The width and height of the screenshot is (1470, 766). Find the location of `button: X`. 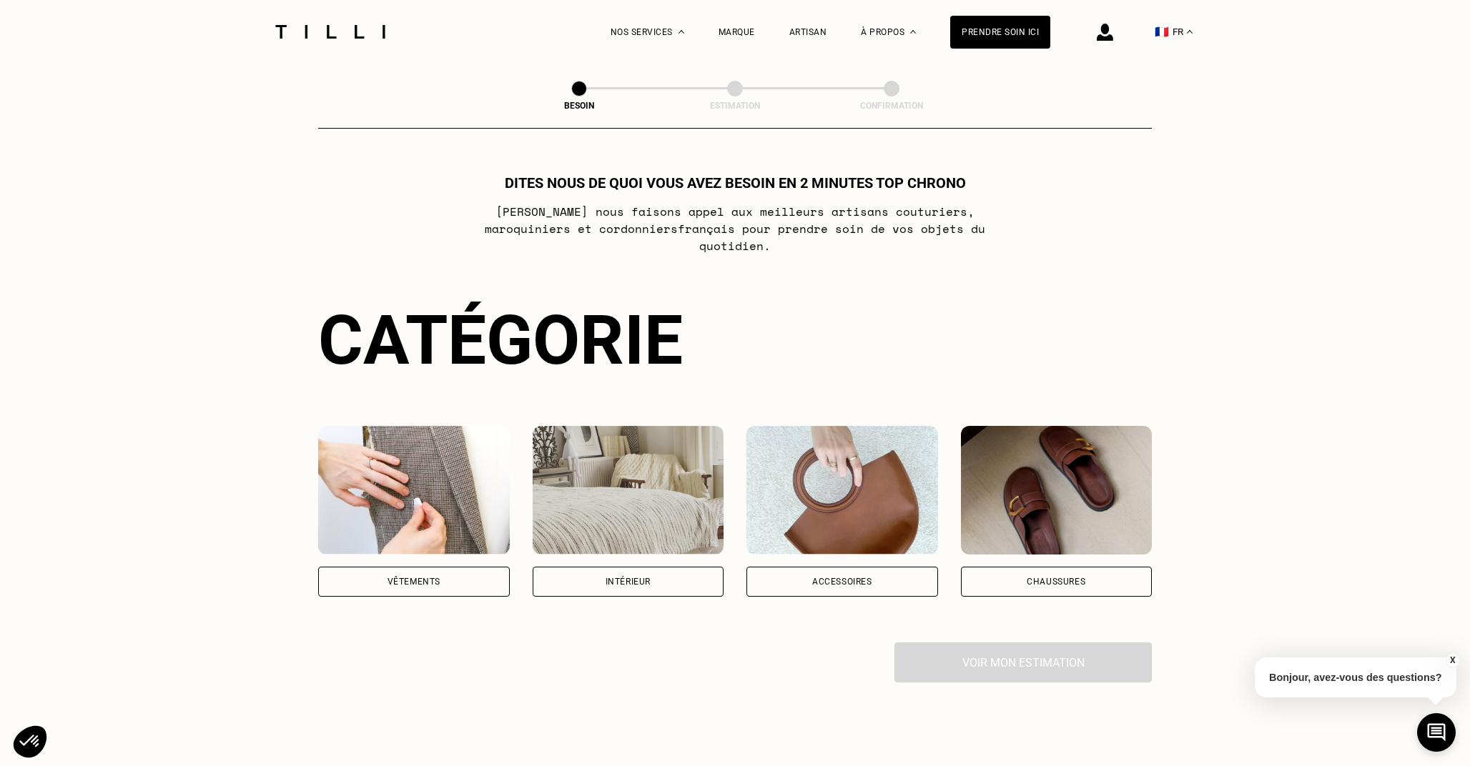

button: X is located at coordinates (1452, 661).